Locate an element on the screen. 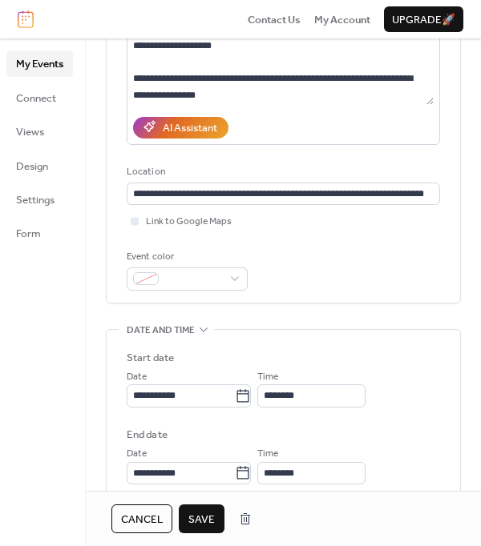  div: AI Assistant is located at coordinates (190, 128).